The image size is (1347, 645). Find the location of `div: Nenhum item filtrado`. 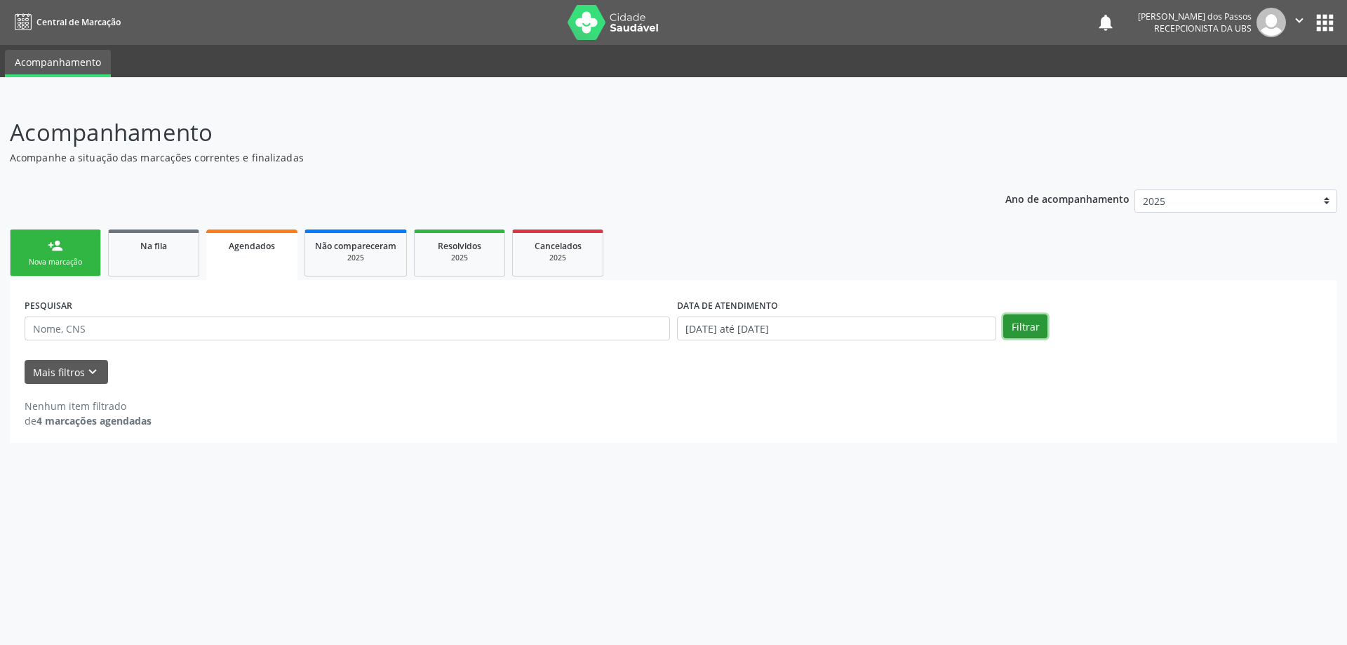

div: Nenhum item filtrado is located at coordinates (88, 406).